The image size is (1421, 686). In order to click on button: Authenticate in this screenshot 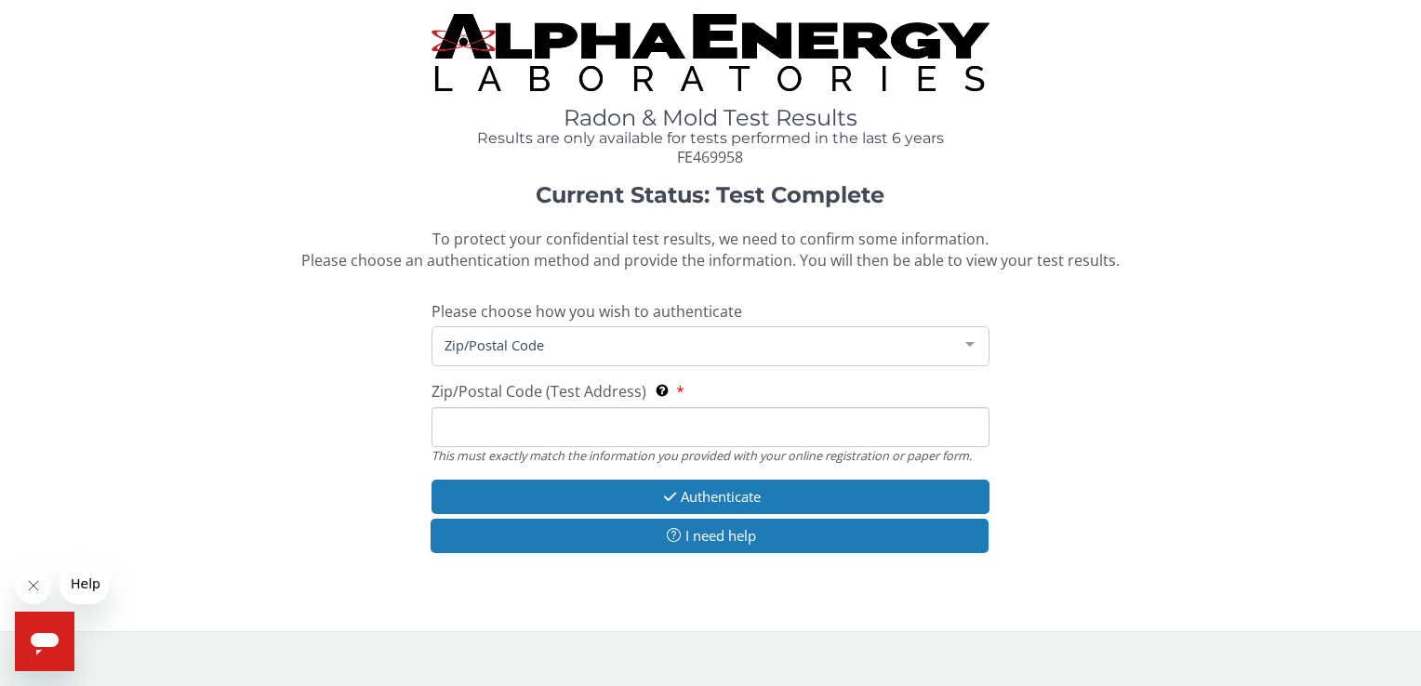, I will do `click(709, 496)`.